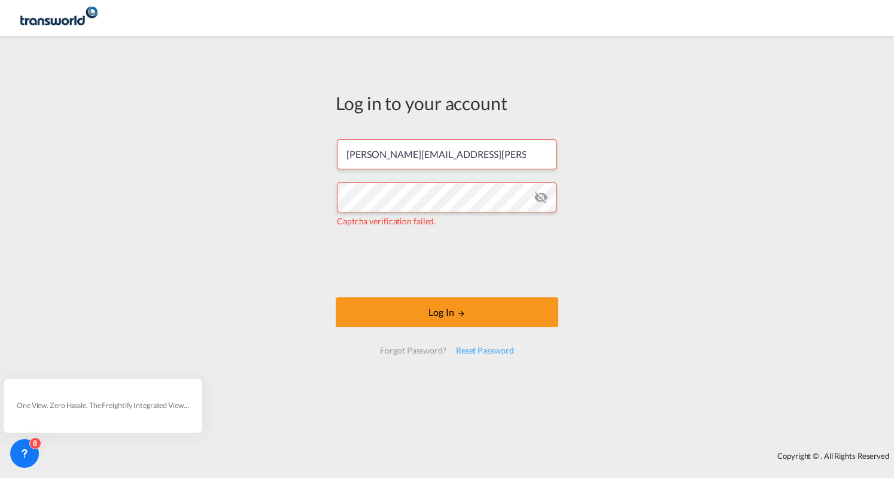 This screenshot has width=894, height=478. I want to click on div: Forgot Password?, so click(413, 350).